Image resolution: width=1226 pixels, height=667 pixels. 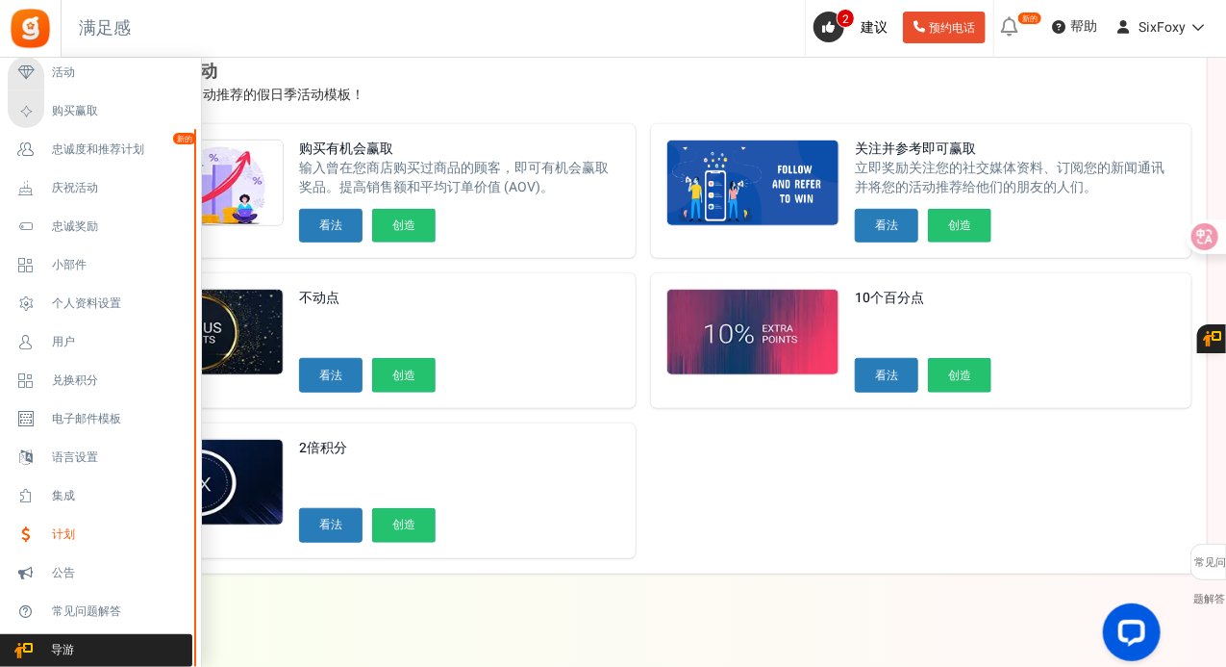 I want to click on font: 立即奖励关注您的社交媒体资料、订阅您的新闻通讯并将您的活动推荐给他们的朋友的人们。, so click(x=1010, y=177).